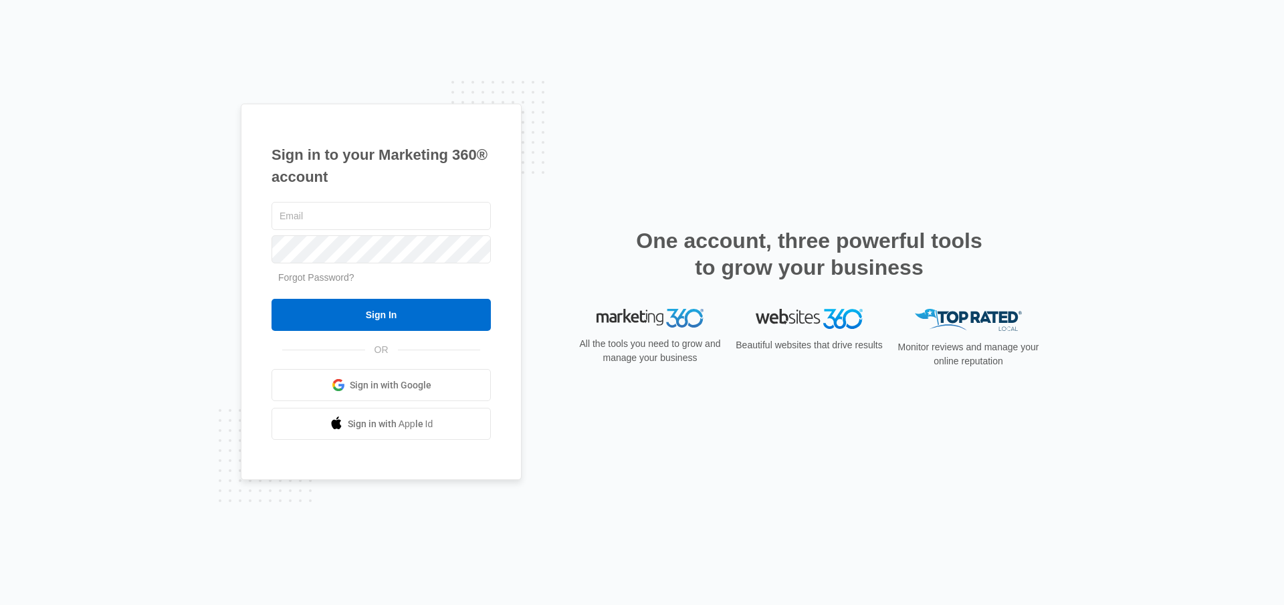  I want to click on p: Monitor reviews and manage your online reputation, so click(968, 354).